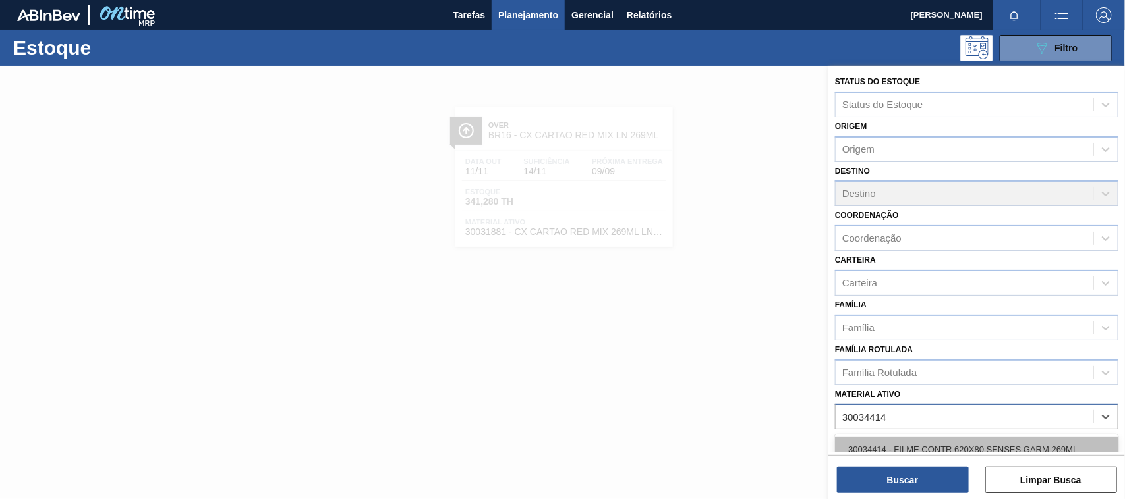  I want to click on div: Pogramando: nenhum usuário selecionado, so click(976, 48).